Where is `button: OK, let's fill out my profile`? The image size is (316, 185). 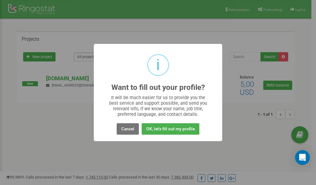 button: OK, let's fill out my profile is located at coordinates (170, 129).